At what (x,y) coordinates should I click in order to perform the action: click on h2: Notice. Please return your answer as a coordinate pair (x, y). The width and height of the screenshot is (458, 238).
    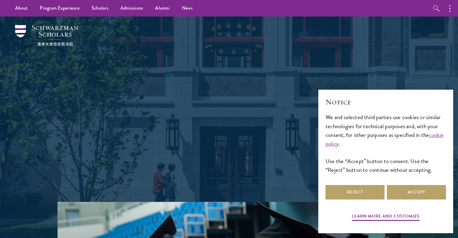
    Looking at the image, I should click on (385, 102).